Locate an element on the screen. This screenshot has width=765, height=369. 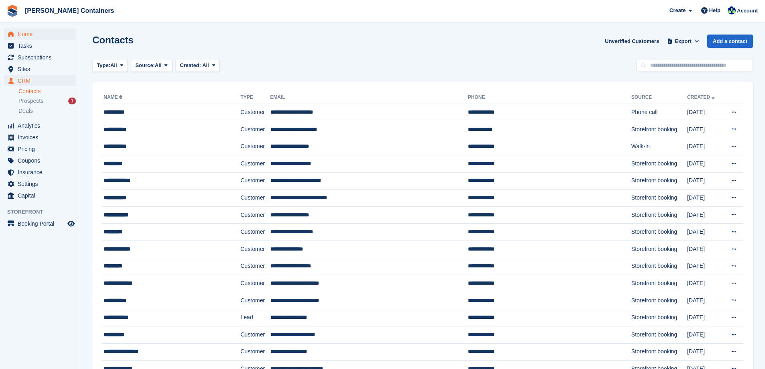
span: CRM is located at coordinates (42, 81).